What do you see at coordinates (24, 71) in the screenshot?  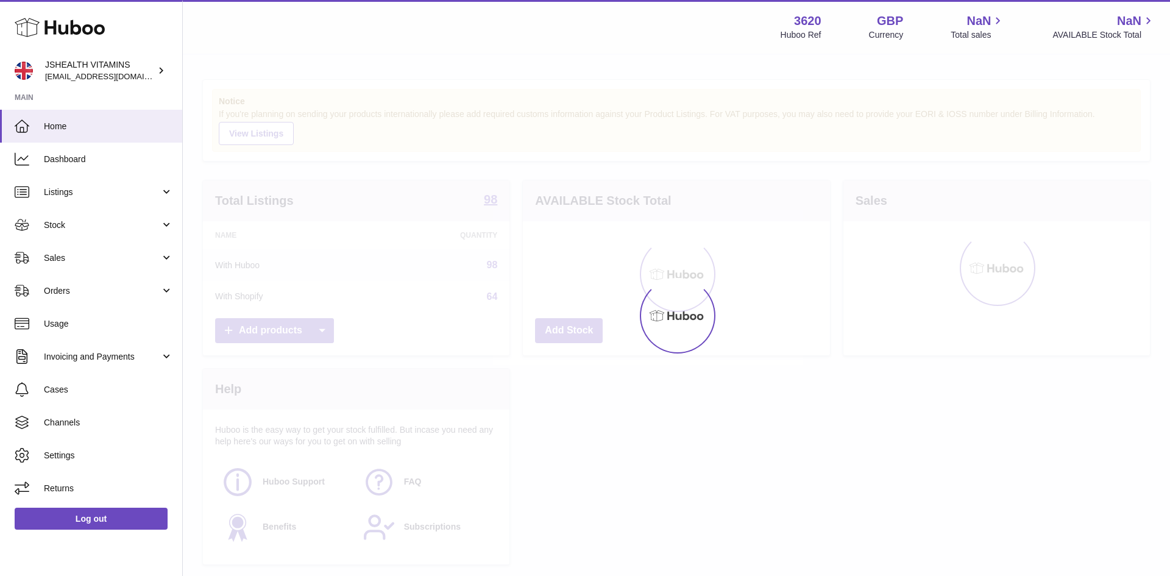 I see `img: internalAdmin-3620@internal.huboo.com` at bounding box center [24, 71].